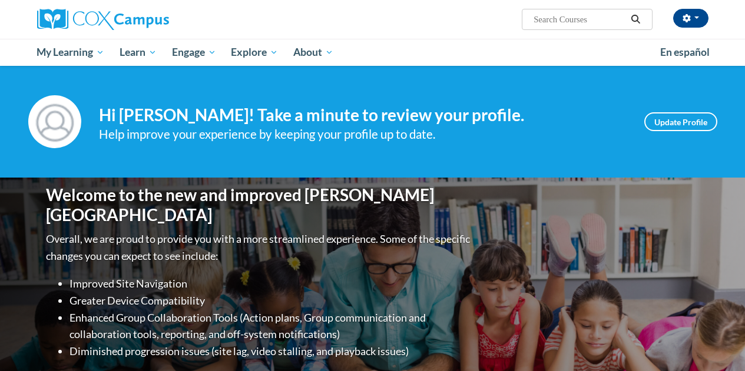  I want to click on div: Help improve your experience by keeping your profile up to date., so click(363, 134).